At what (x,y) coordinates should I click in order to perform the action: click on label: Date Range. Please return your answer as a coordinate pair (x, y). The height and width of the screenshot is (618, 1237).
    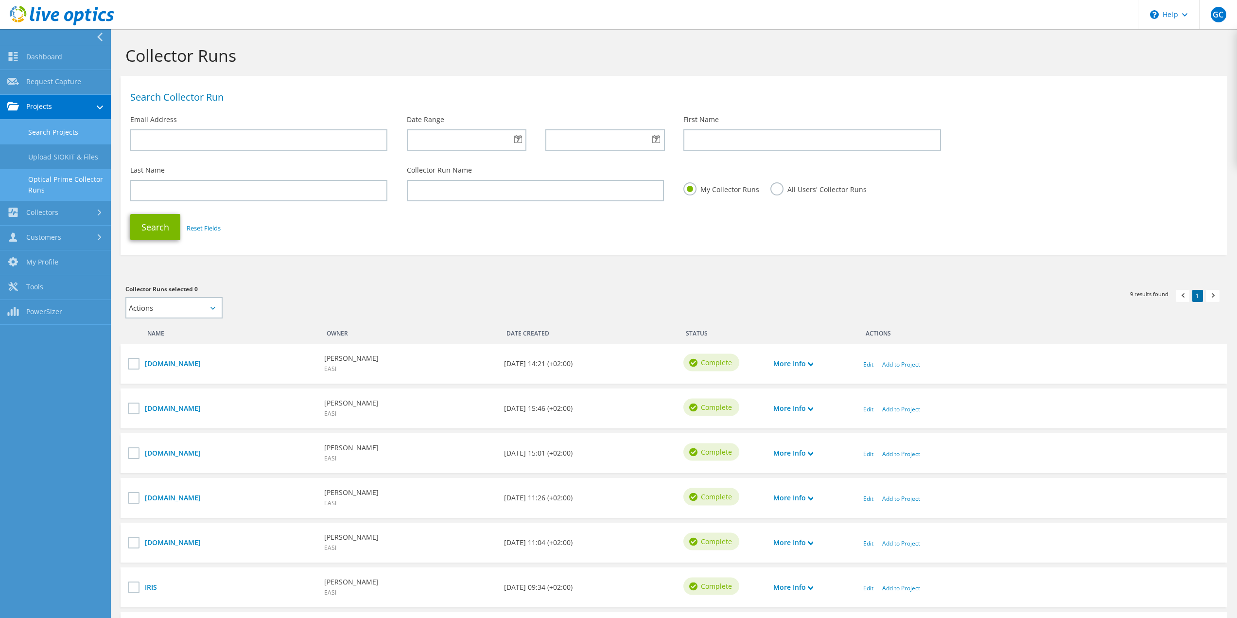
    Looking at the image, I should click on (425, 120).